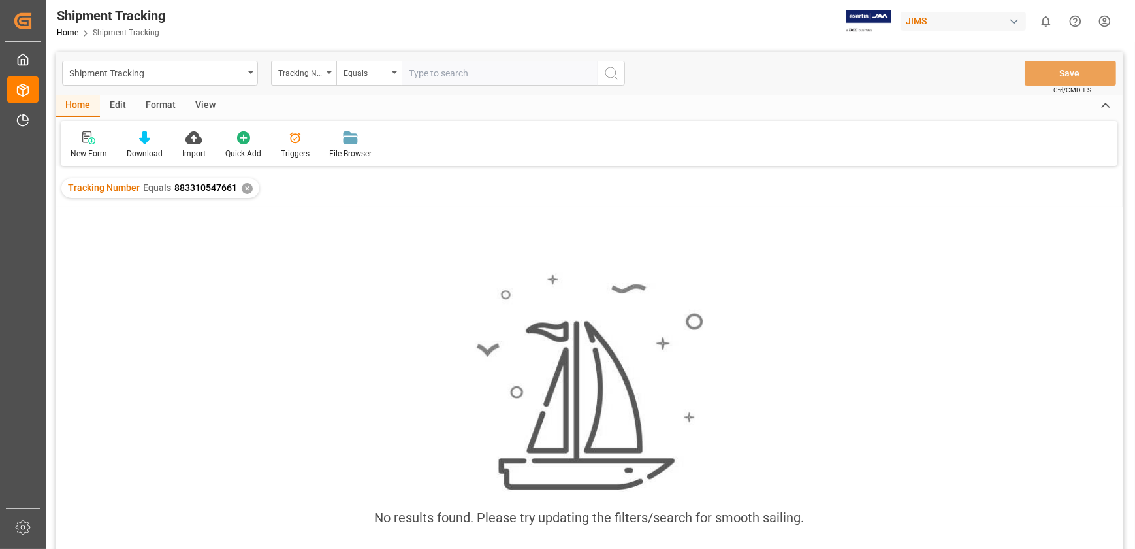 This screenshot has width=1135, height=549. What do you see at coordinates (205, 106) in the screenshot?
I see `div: View` at bounding box center [205, 106].